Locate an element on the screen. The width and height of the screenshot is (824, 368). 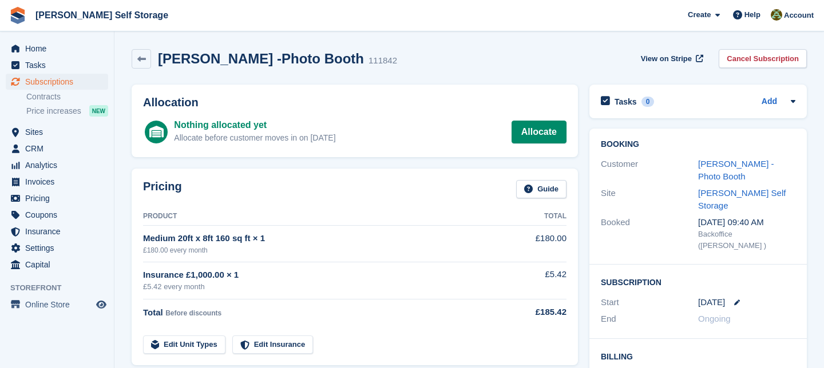
span: Home is located at coordinates (60, 49).